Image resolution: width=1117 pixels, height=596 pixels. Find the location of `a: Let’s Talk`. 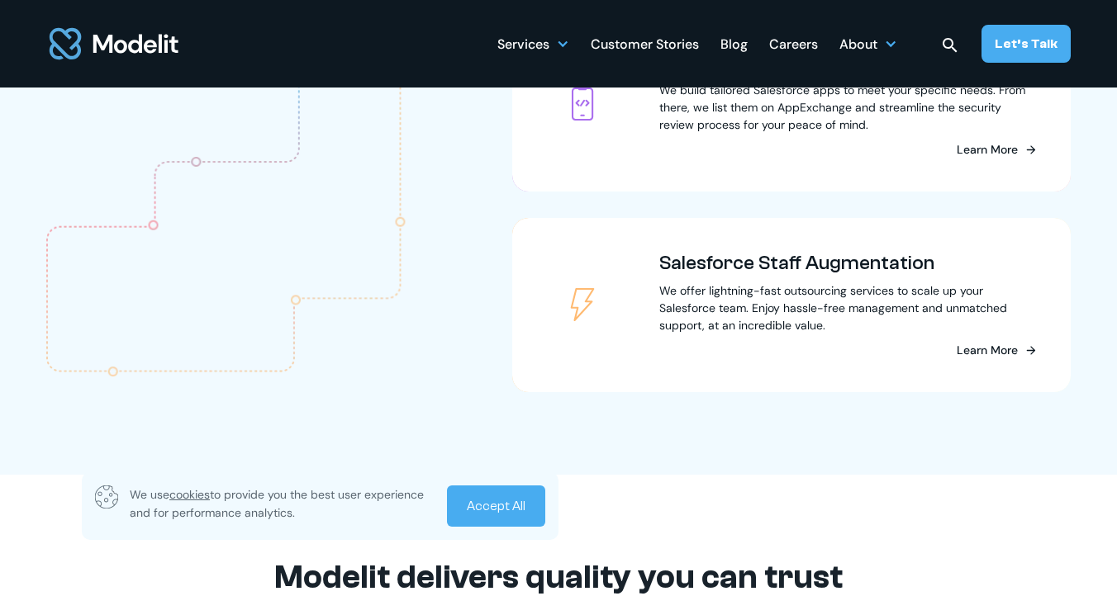

a: Let’s Talk is located at coordinates (1026, 44).